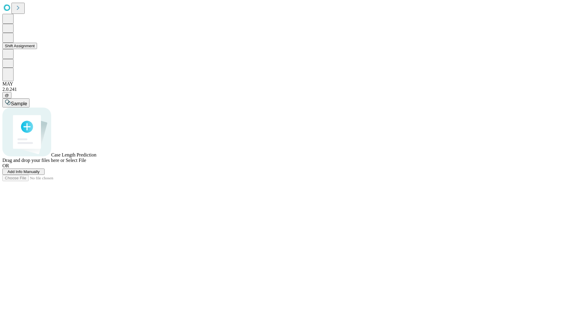 This screenshot has height=325, width=578. I want to click on span: Case Length Prediction, so click(74, 155).